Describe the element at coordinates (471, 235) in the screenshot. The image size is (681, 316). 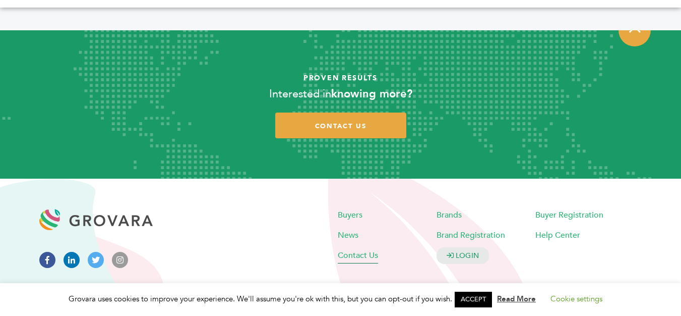
I see `span: Brand Registration` at that location.